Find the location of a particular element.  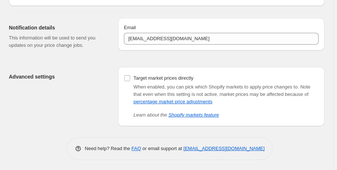

span: or email support at is located at coordinates (162, 148).